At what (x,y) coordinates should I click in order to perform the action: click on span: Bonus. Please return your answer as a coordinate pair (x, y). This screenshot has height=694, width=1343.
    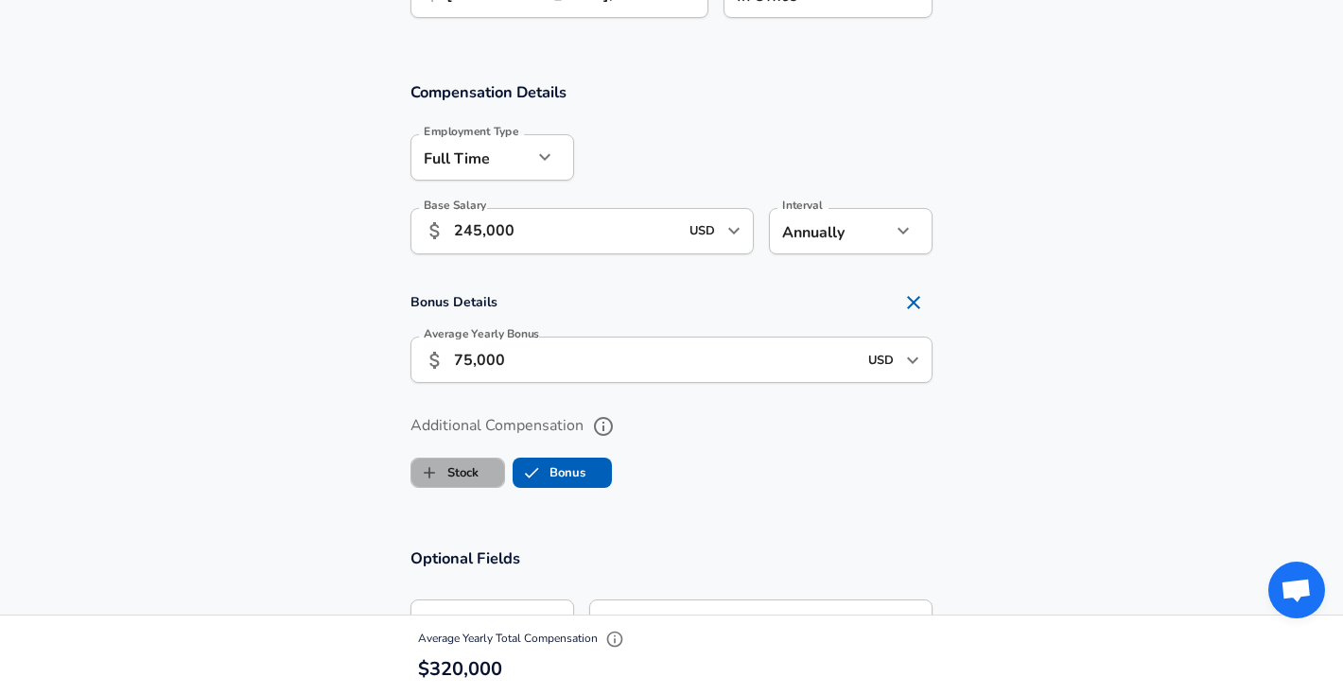
    Looking at the image, I should click on (531, 473).